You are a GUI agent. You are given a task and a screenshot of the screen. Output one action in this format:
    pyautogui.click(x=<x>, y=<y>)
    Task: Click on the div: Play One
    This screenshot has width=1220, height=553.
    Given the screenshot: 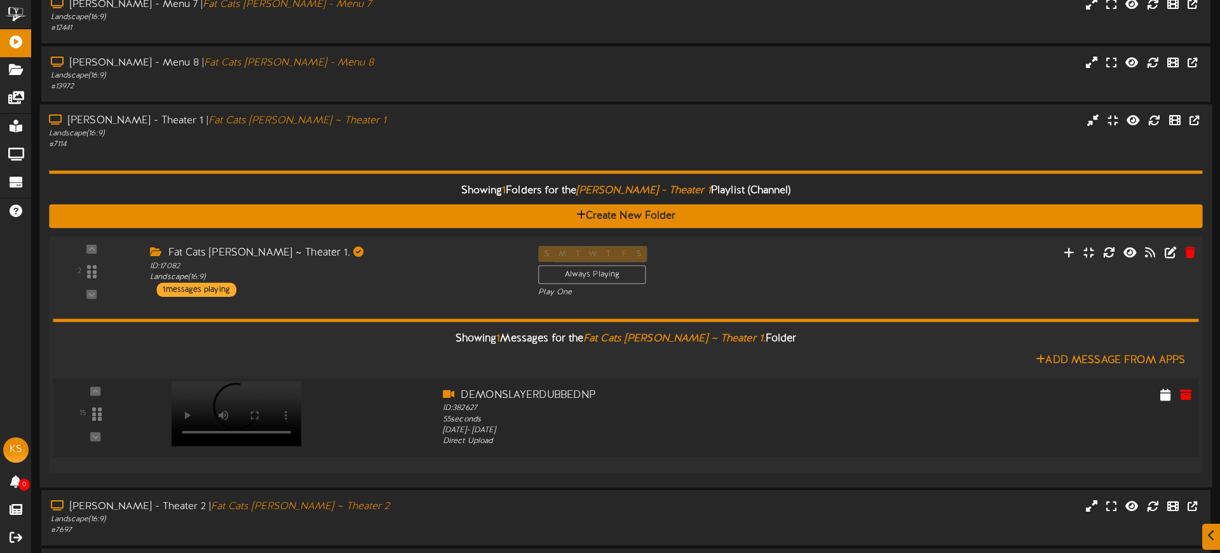 What is the action you would take?
    pyautogui.click(x=674, y=292)
    